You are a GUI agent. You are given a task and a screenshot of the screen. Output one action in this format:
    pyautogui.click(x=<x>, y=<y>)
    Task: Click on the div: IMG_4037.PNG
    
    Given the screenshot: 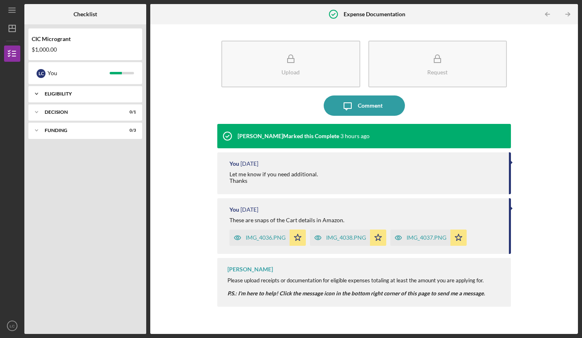 What is the action you would take?
    pyautogui.click(x=426, y=238)
    